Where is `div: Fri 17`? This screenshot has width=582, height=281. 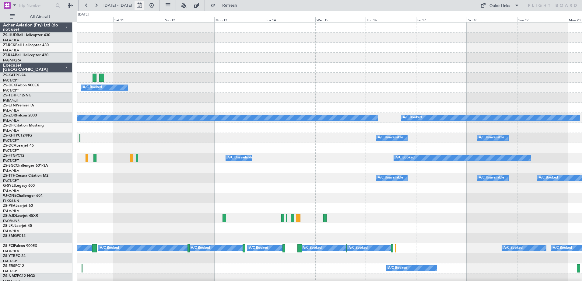 div: Fri 17 is located at coordinates (441, 19).